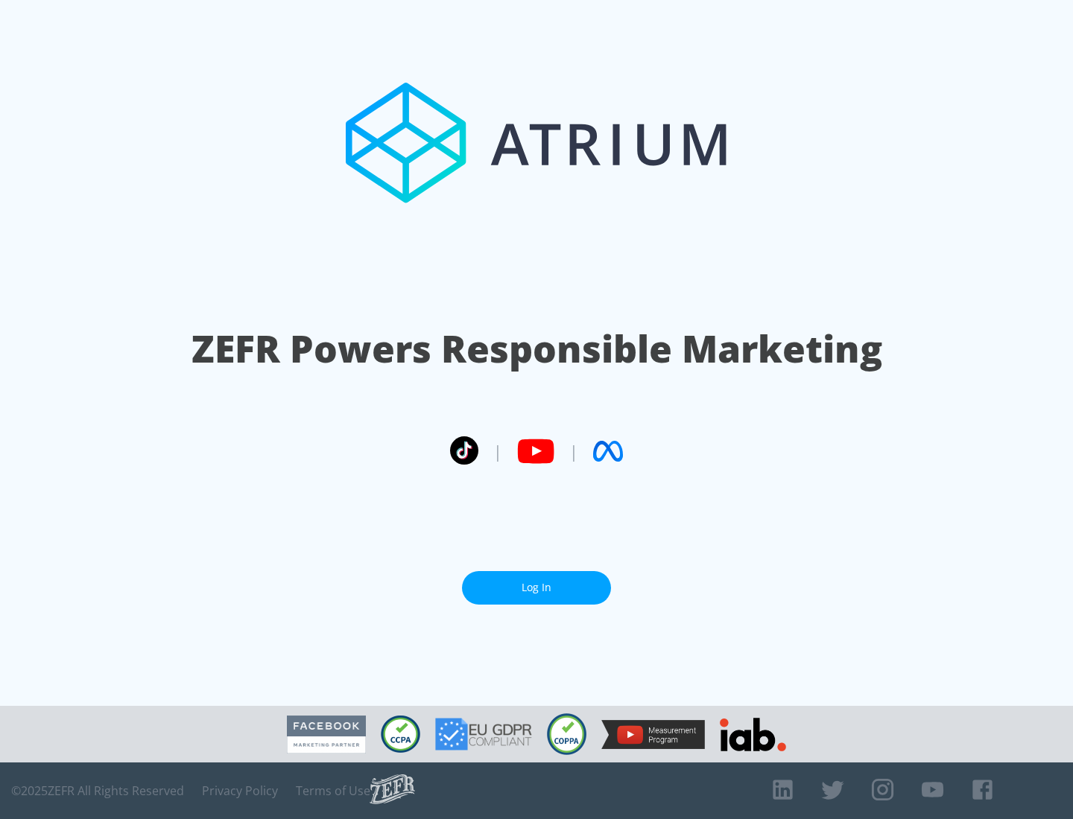  Describe the element at coordinates (536, 349) in the screenshot. I see `h1: ZEFR Powers Responsible Marketing` at that location.